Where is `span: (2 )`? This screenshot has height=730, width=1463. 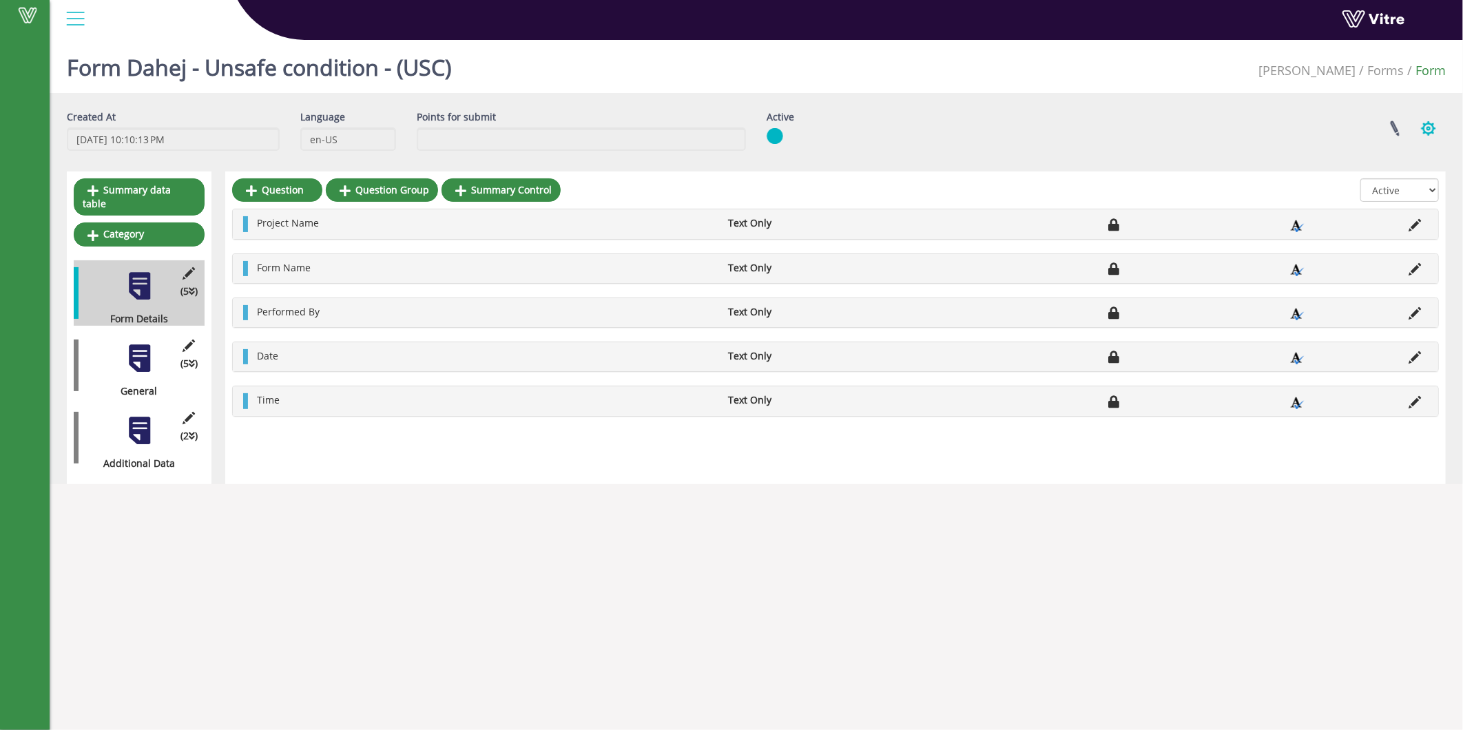
span: (2 ) is located at coordinates (189, 436).